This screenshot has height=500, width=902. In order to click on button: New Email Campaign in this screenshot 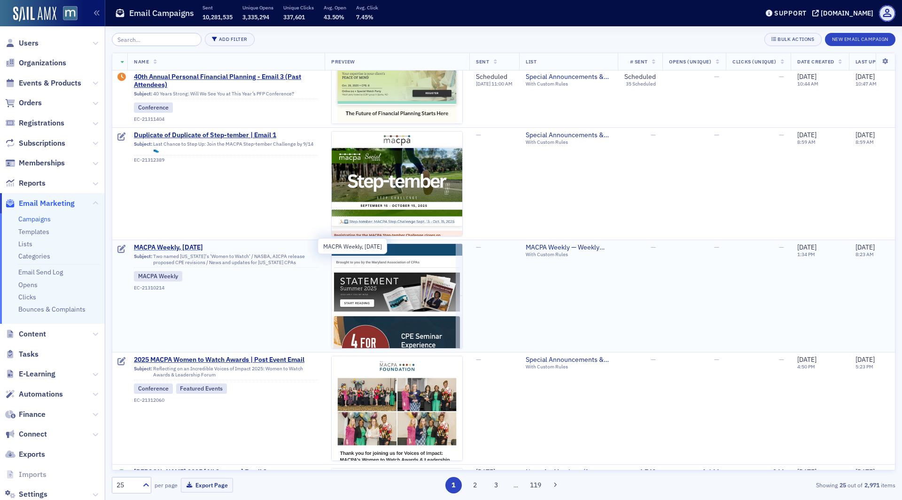, I will do `click(860, 39)`.